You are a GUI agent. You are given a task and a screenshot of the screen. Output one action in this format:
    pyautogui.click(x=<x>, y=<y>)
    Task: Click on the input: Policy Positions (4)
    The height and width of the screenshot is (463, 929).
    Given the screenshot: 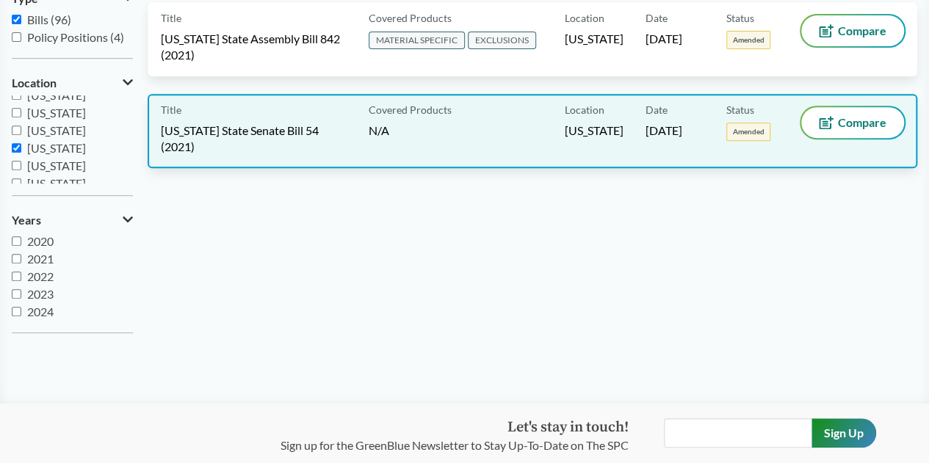 What is the action you would take?
    pyautogui.click(x=16, y=37)
    